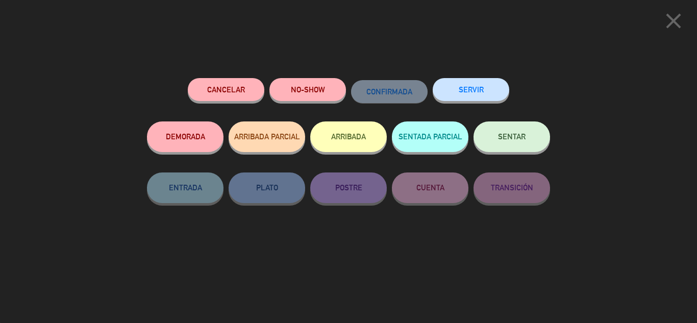 This screenshot has width=697, height=323. What do you see at coordinates (512, 188) in the screenshot?
I see `button: TRANSICIÓN` at bounding box center [512, 188].